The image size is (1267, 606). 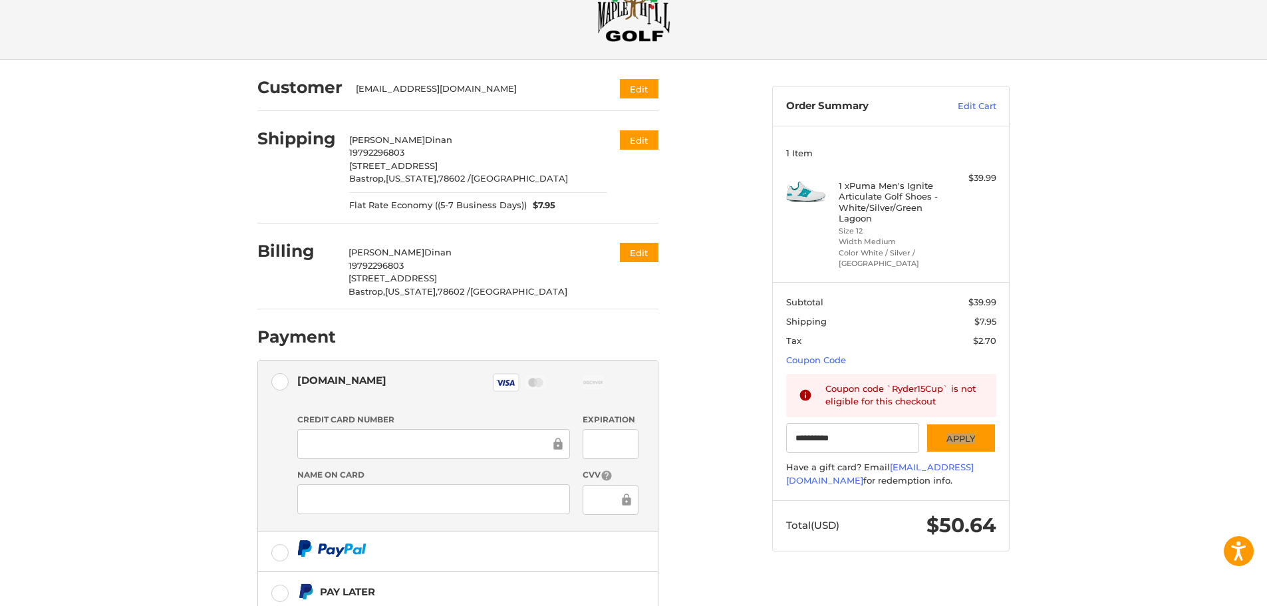 I want to click on img: Pay Later icon, so click(x=305, y=591).